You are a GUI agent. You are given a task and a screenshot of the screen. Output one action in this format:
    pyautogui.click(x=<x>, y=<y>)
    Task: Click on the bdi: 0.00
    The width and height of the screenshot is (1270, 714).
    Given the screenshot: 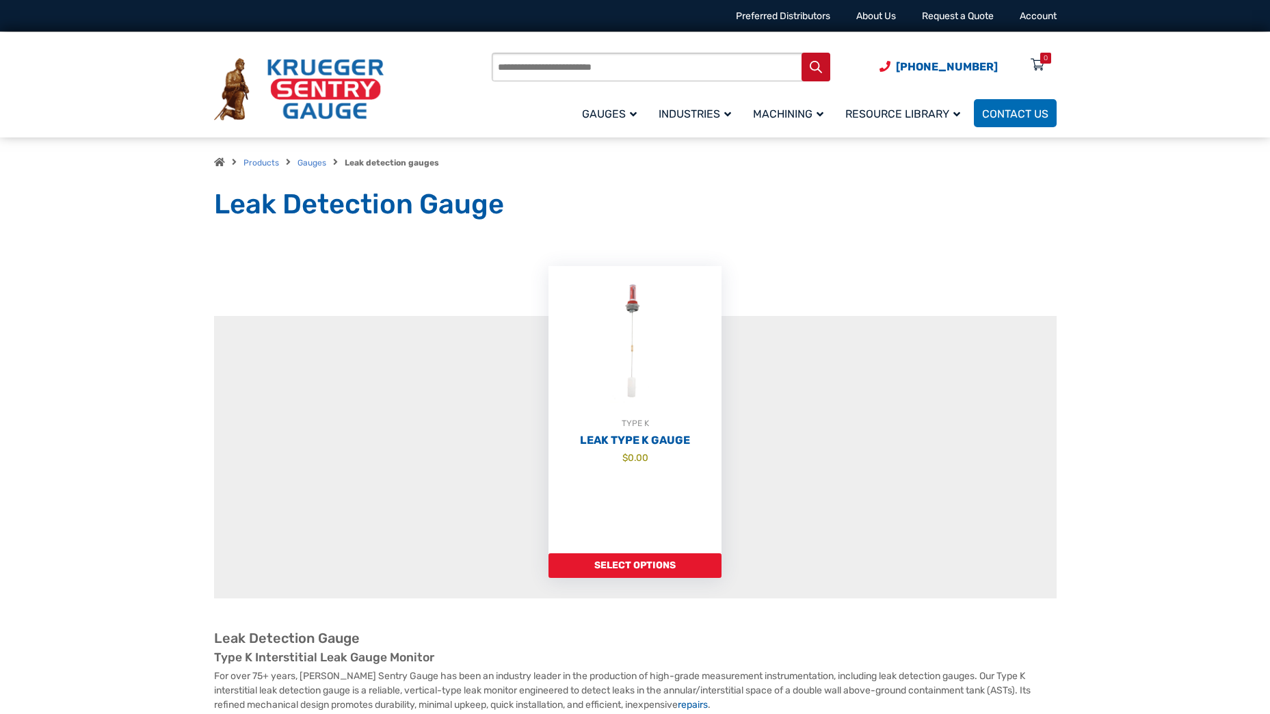 What is the action you would take?
    pyautogui.click(x=635, y=457)
    